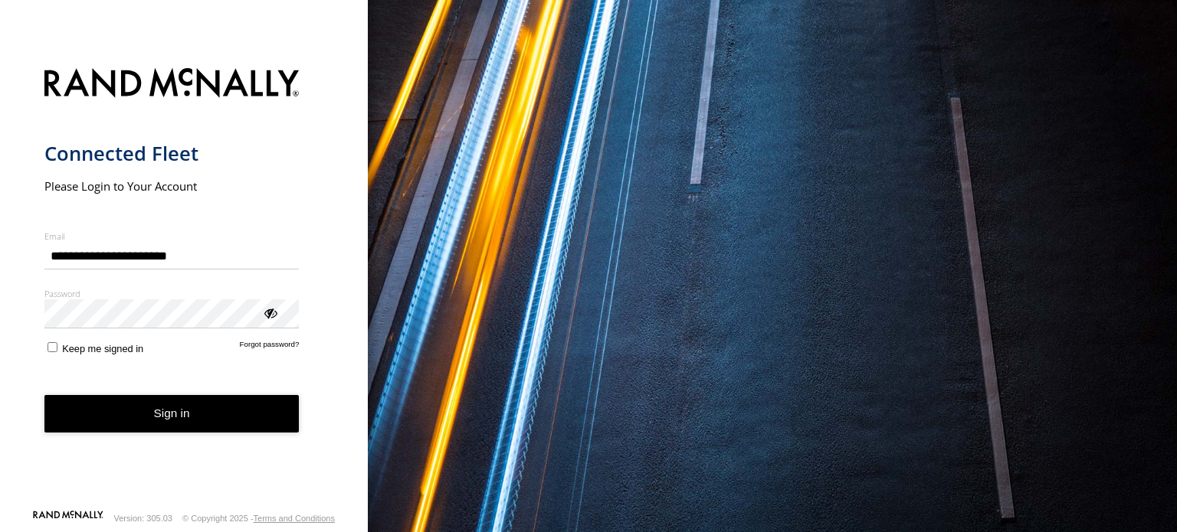 Image resolution: width=1177 pixels, height=532 pixels. Describe the element at coordinates (172, 236) in the screenshot. I see `label: Email` at that location.